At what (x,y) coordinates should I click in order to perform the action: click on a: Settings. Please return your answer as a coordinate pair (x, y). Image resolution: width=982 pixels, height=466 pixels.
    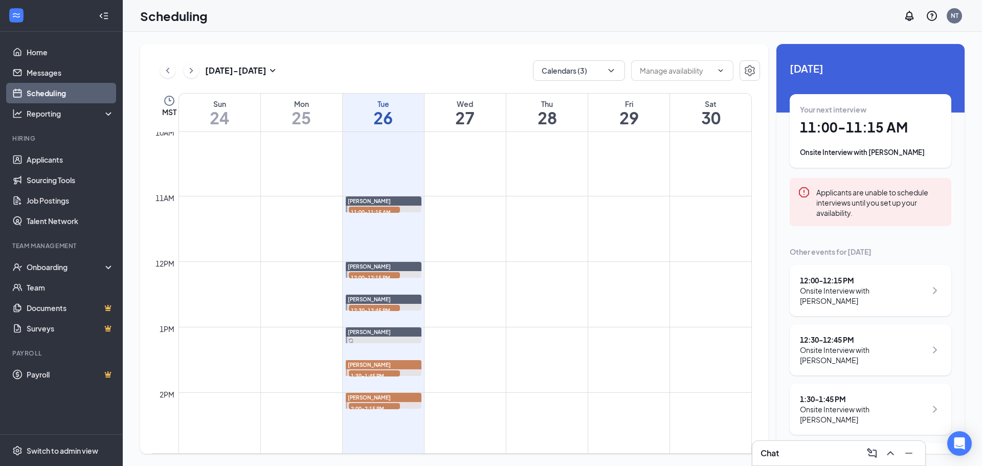
    Looking at the image, I should click on (750, 71).